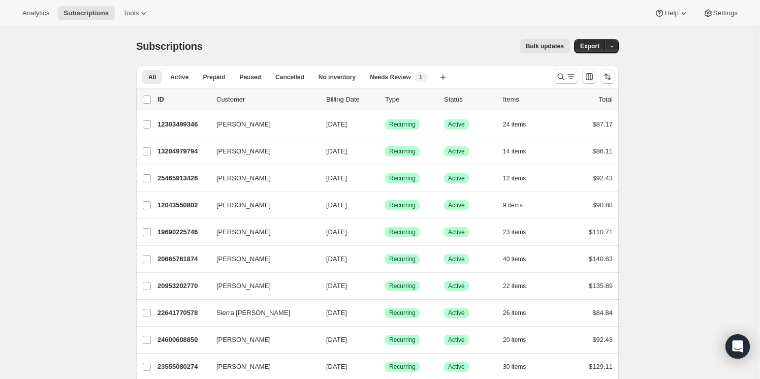  Describe the element at coordinates (183, 205) in the screenshot. I see `p: 12043550802` at that location.